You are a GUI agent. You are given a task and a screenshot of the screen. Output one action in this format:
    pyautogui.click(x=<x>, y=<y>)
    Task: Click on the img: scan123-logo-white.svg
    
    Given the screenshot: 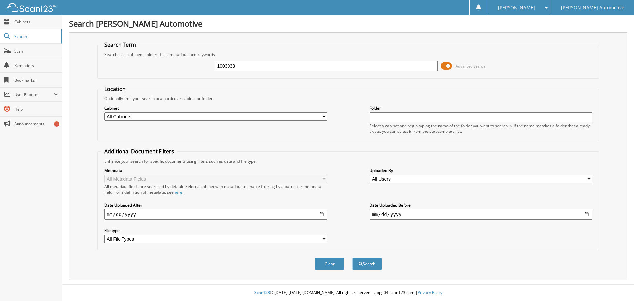 What is the action you would take?
    pyautogui.click(x=31, y=7)
    